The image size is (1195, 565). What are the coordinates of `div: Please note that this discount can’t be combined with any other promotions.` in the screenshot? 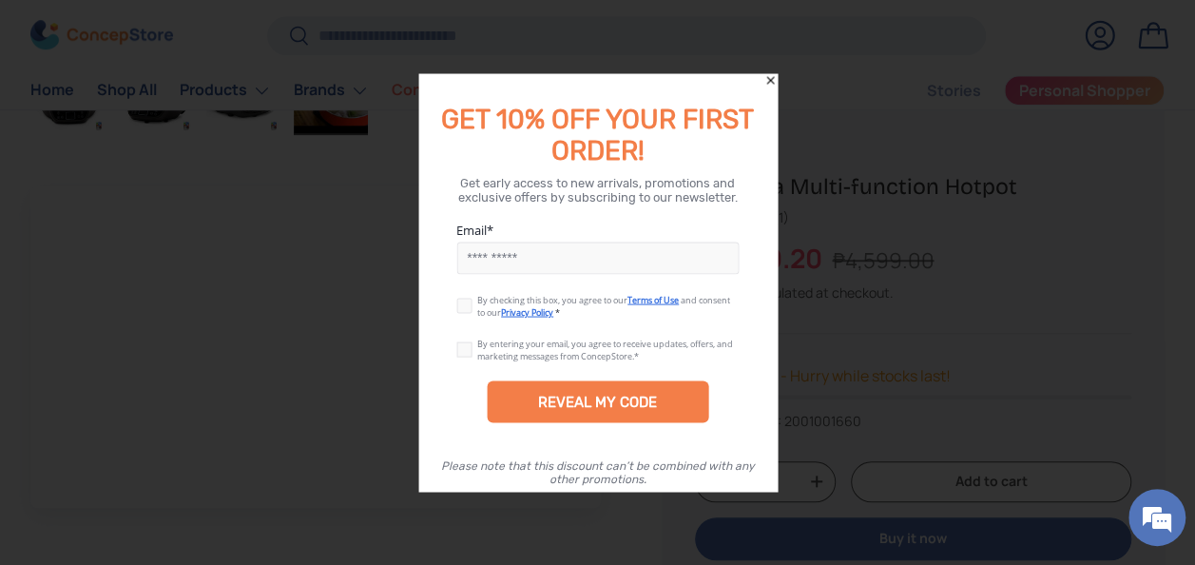 It's located at (597, 472).